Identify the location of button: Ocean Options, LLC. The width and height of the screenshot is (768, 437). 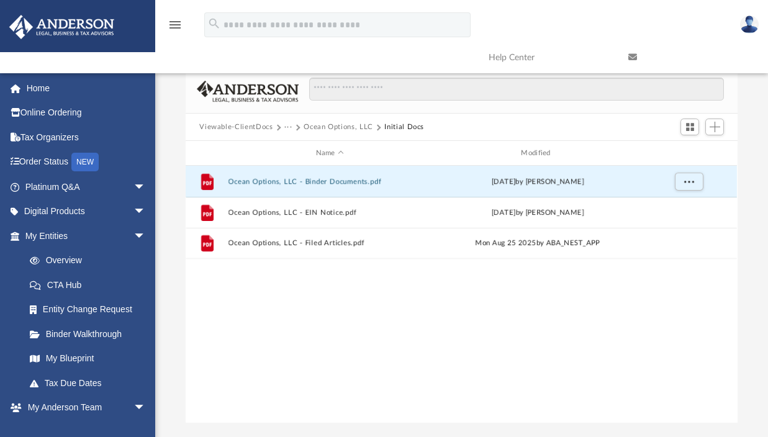
(338, 127).